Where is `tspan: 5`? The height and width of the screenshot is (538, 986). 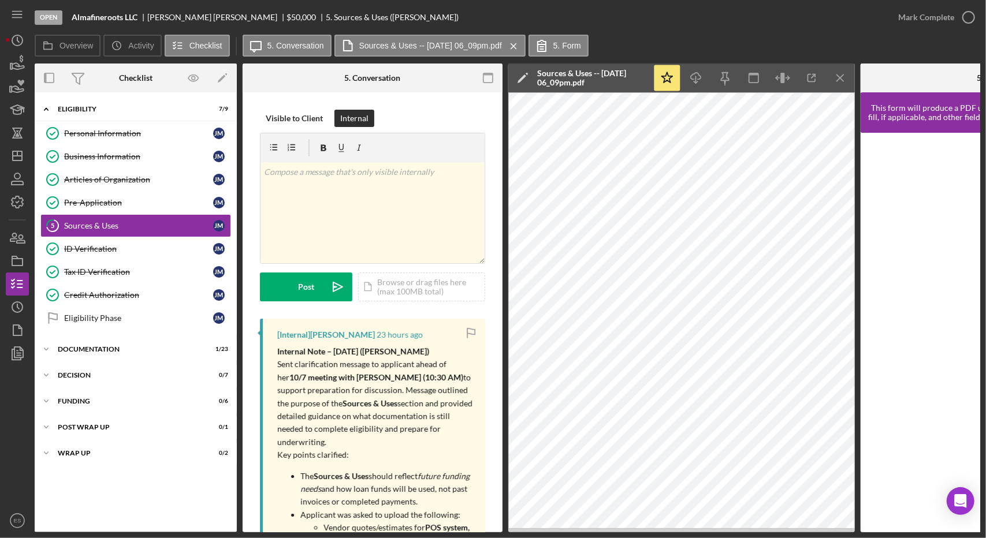 tspan: 5 is located at coordinates (53, 225).